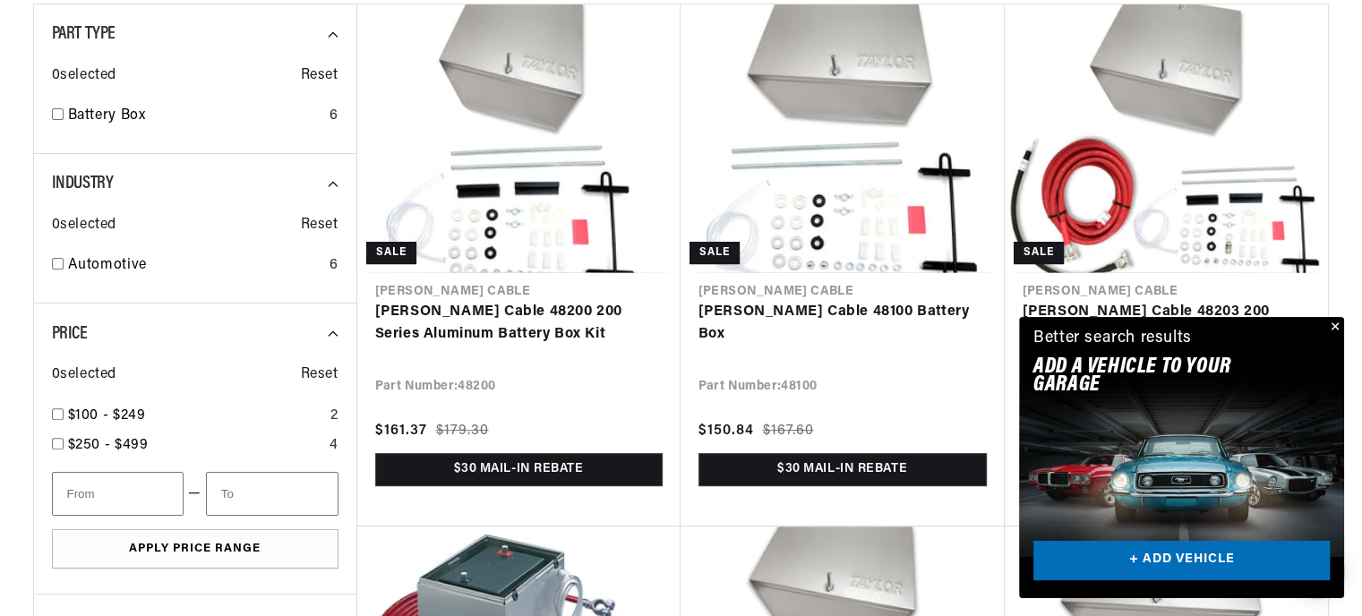 The image size is (1362, 616). What do you see at coordinates (334, 416) in the screenshot?
I see `div: 2` at bounding box center [334, 416].